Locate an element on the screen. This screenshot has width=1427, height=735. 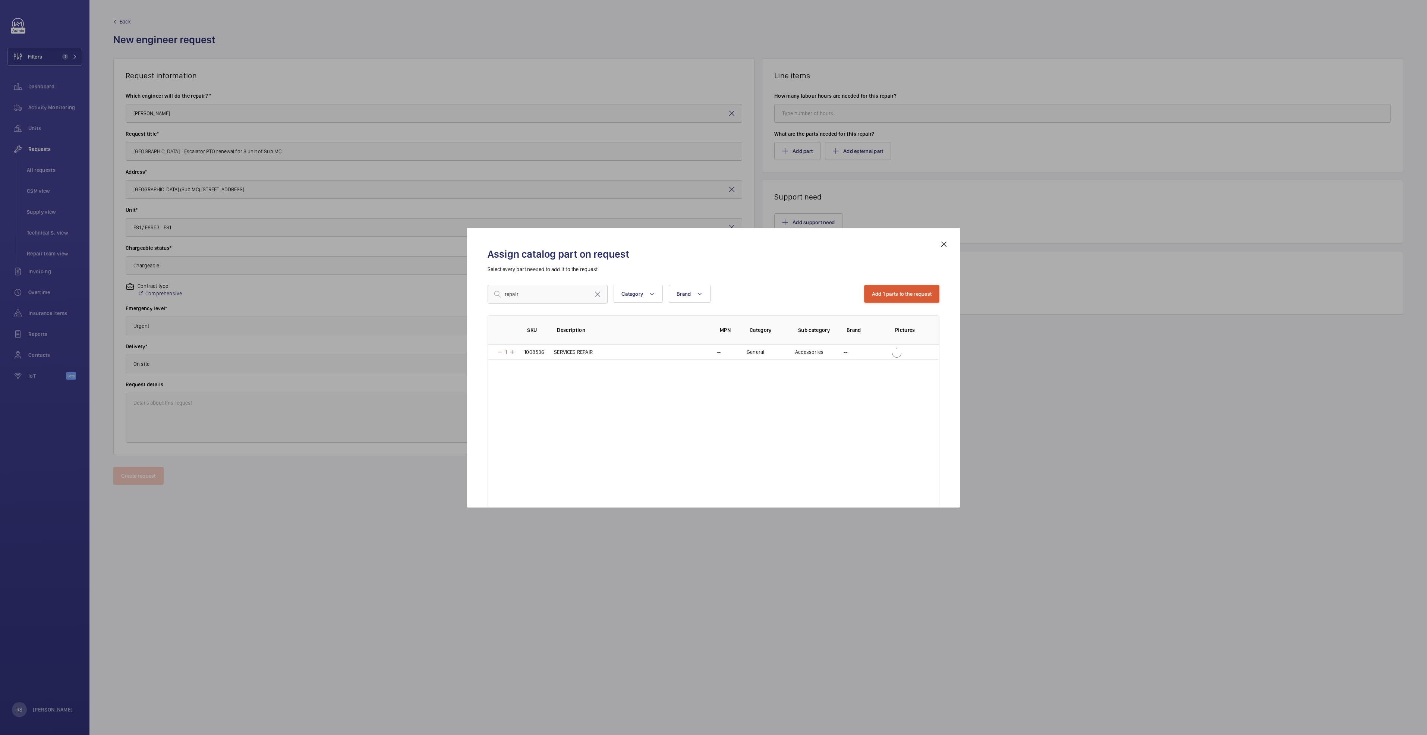
span: Category is located at coordinates (632, 294).